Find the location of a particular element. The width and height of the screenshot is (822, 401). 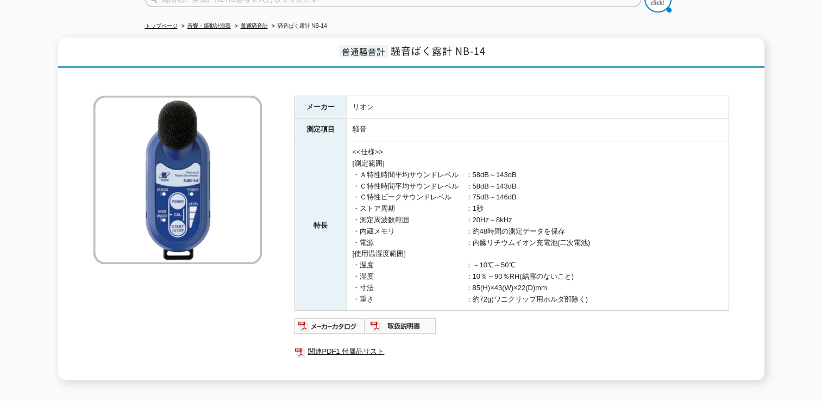

li: 騒音ばく露計 NB-14 is located at coordinates (298, 26).